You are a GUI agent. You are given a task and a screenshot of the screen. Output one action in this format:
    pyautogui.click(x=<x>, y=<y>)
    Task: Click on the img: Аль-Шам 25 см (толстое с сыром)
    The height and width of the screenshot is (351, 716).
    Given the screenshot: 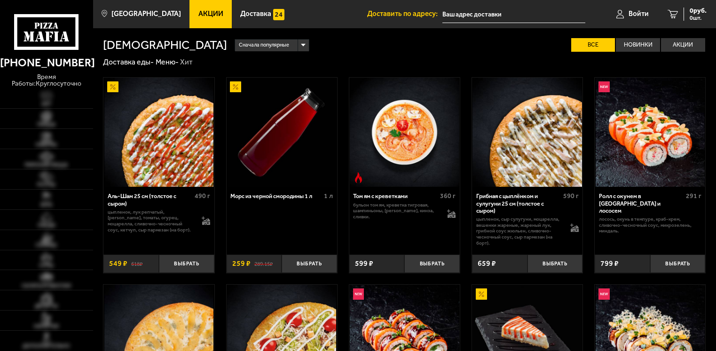 What is the action you would take?
    pyautogui.click(x=159, y=132)
    